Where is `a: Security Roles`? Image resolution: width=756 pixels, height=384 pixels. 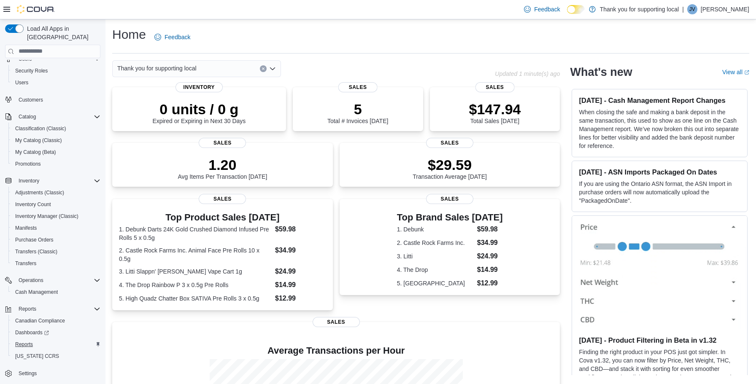
a: Security Roles is located at coordinates (31, 71).